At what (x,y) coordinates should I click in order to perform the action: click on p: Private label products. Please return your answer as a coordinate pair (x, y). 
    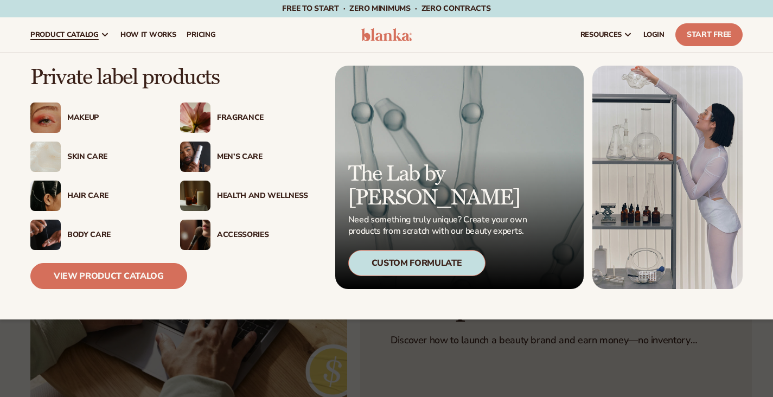
    Looking at the image, I should click on (169, 78).